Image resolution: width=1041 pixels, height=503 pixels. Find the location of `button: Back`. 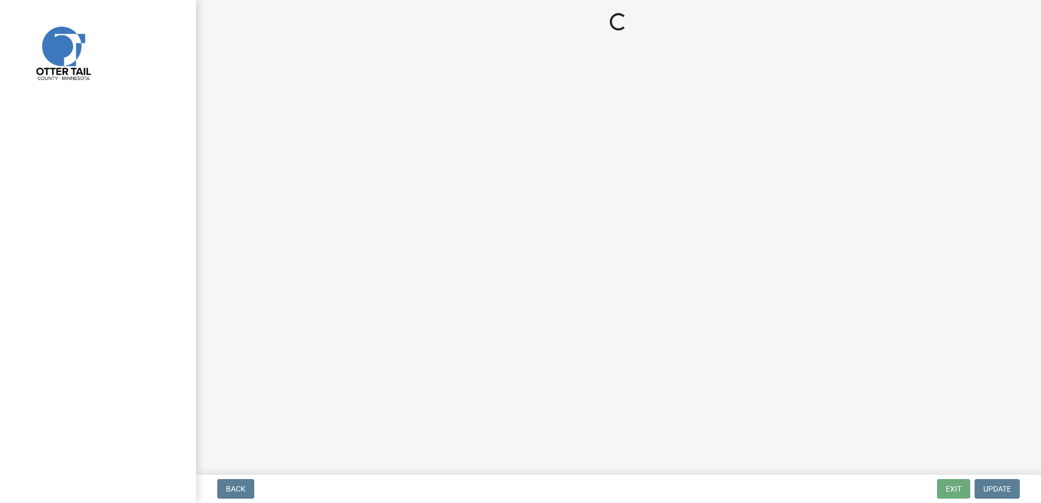

button: Back is located at coordinates (236, 489).